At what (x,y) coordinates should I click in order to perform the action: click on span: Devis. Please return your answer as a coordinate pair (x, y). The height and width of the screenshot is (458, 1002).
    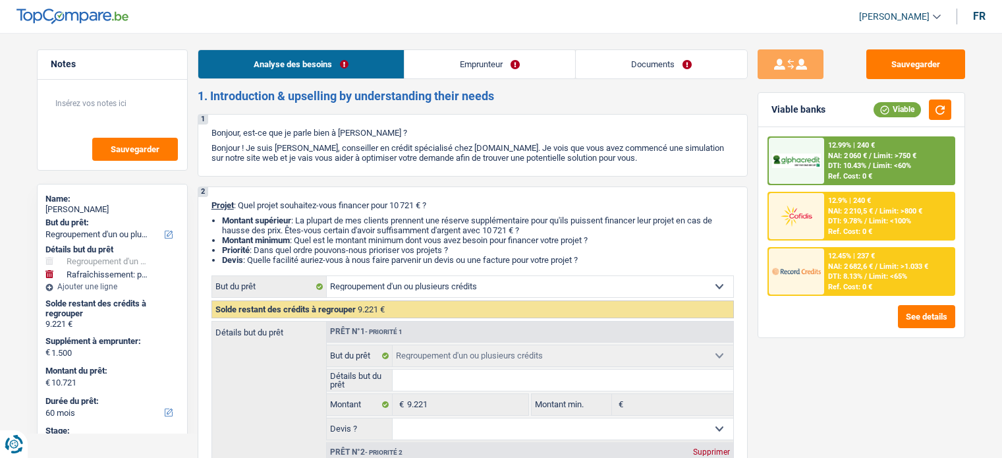
    Looking at the image, I should click on (233, 260).